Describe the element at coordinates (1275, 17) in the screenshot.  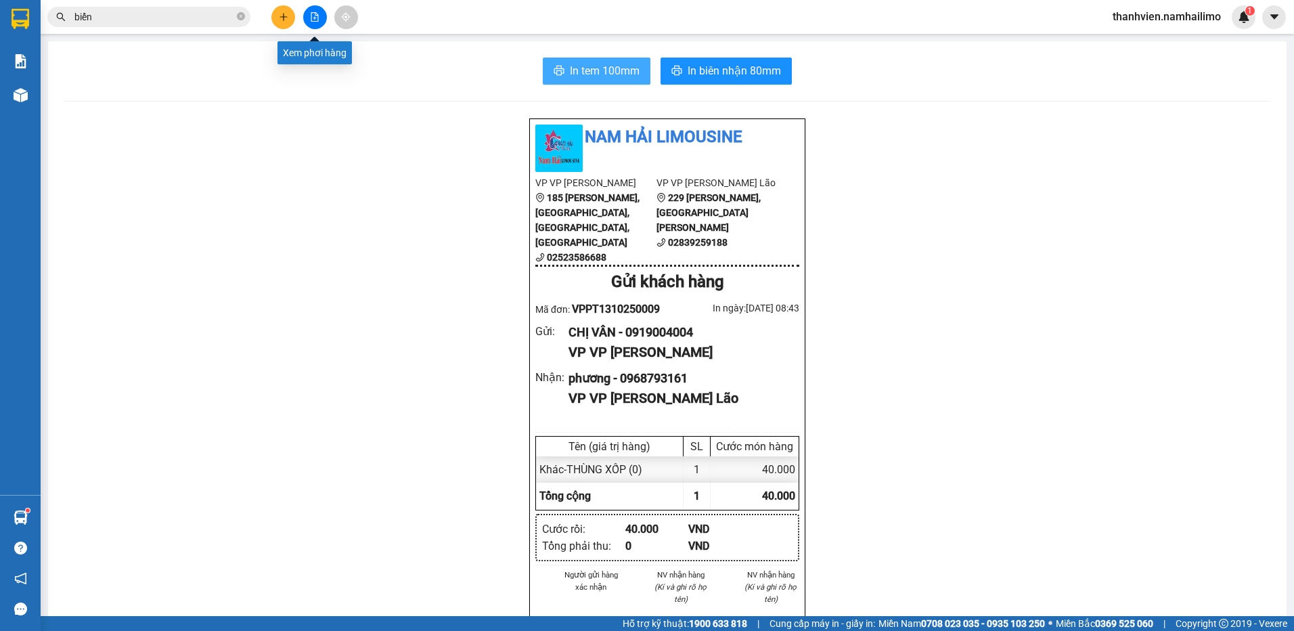
I see `span: caret-down` at that location.